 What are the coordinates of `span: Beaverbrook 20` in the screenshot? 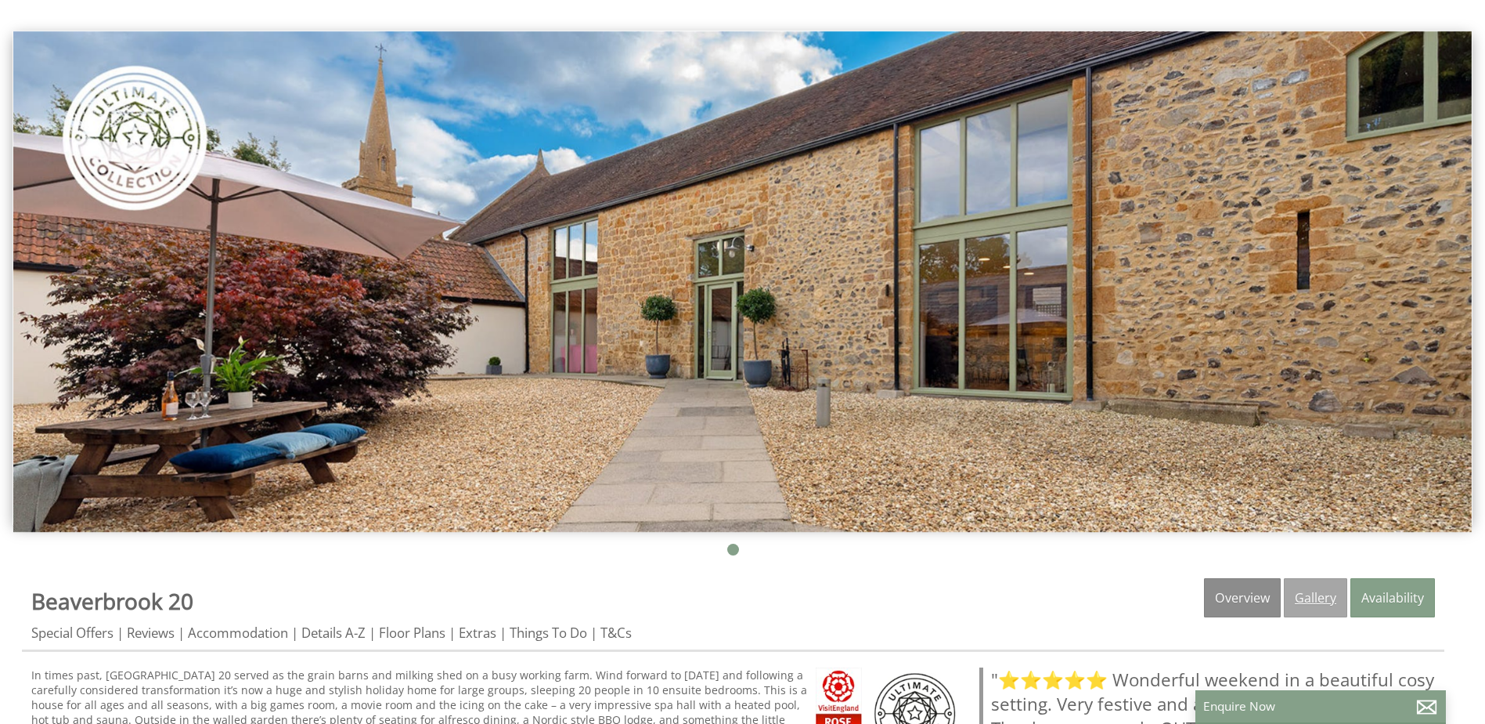 It's located at (112, 601).